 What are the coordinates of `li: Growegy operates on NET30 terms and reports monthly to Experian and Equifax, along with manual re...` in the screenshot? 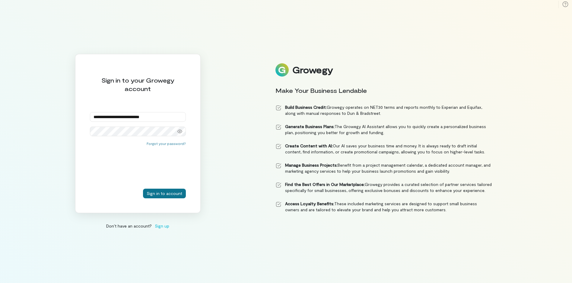 It's located at (384, 110).